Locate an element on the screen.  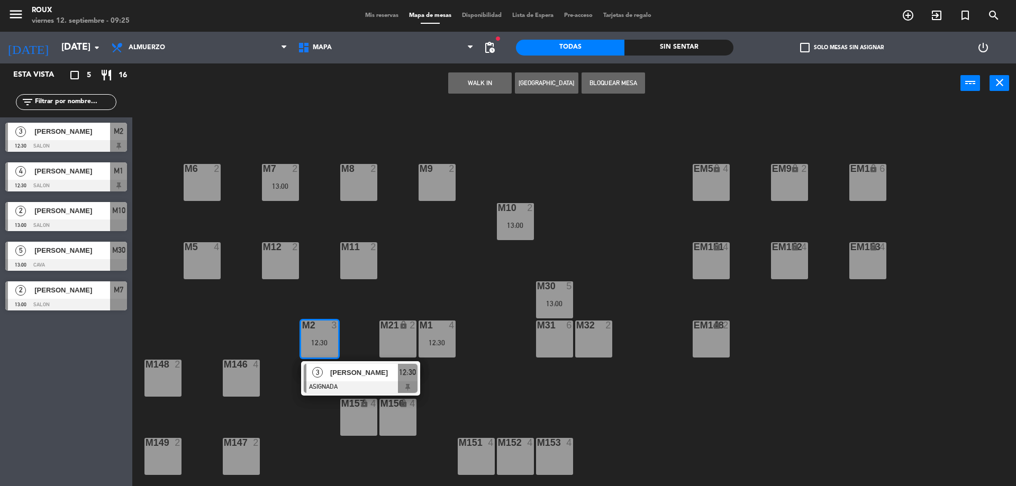
i: arrow_drop_down is located at coordinates (97, 48).